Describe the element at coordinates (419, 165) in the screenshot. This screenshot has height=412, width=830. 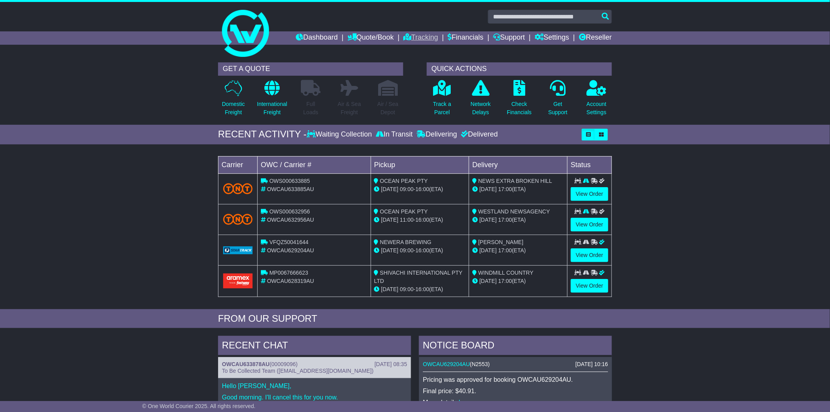
I see `td: Pickup` at that location.